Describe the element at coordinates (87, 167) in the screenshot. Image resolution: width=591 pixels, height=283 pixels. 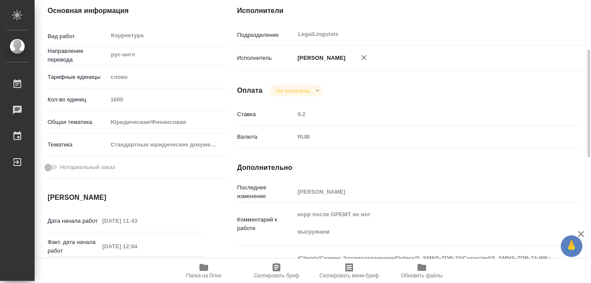
I see `span: Нотариальный заказ` at that location.